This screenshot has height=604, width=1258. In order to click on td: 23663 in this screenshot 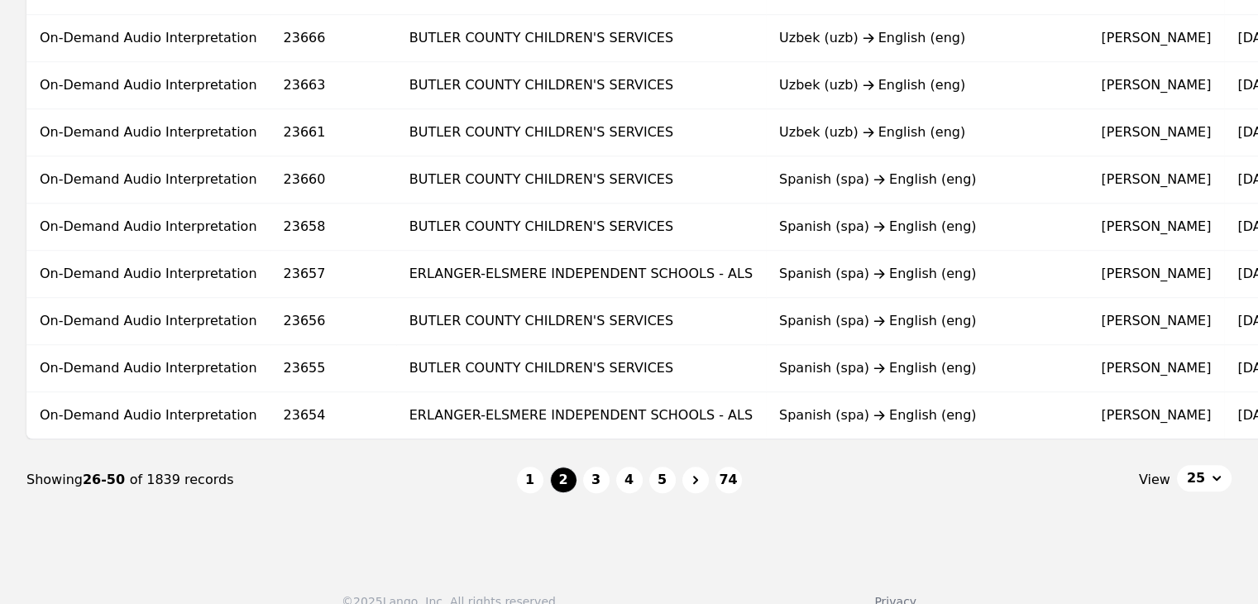, I will do `click(333, 85)`.